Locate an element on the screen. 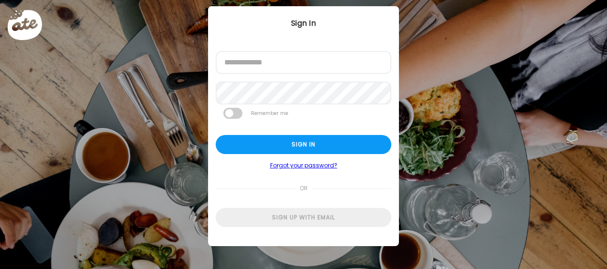 Image resolution: width=607 pixels, height=269 pixels. div: Sign in is located at coordinates (304, 145).